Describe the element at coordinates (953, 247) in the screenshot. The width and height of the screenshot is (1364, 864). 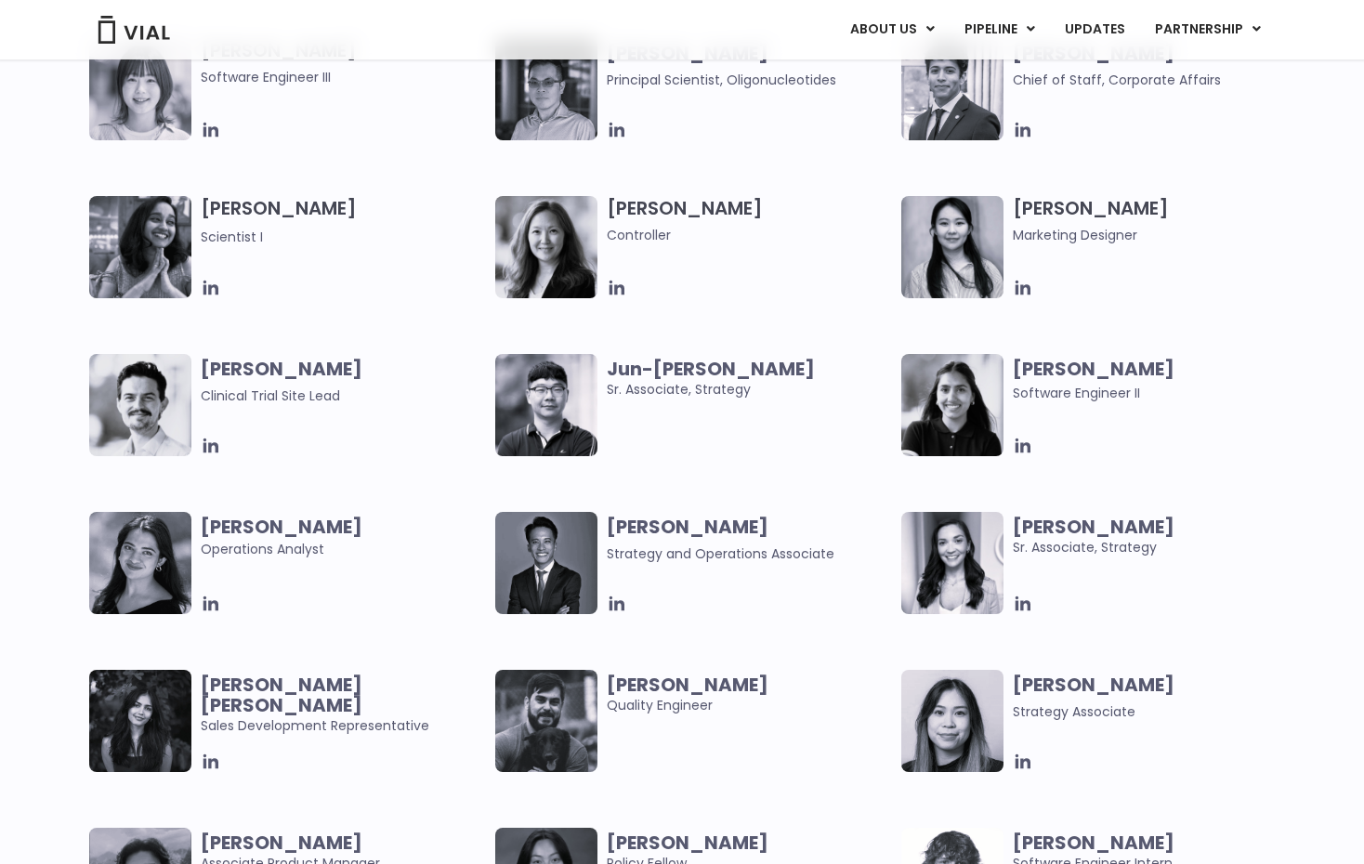
I see `img: Smiling woman named Yousun` at that location.